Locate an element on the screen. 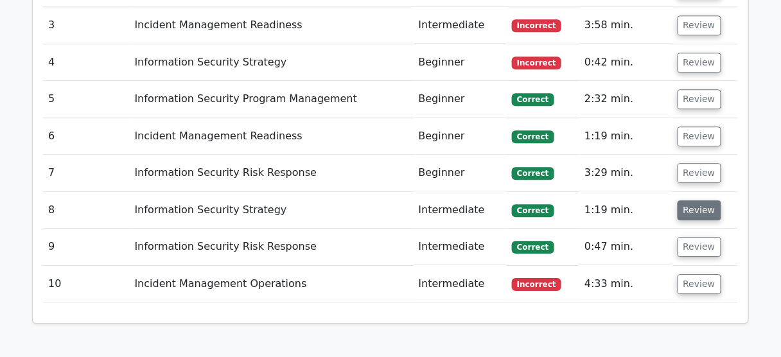 Image resolution: width=781 pixels, height=357 pixels. td: 9 is located at coordinates (86, 247).